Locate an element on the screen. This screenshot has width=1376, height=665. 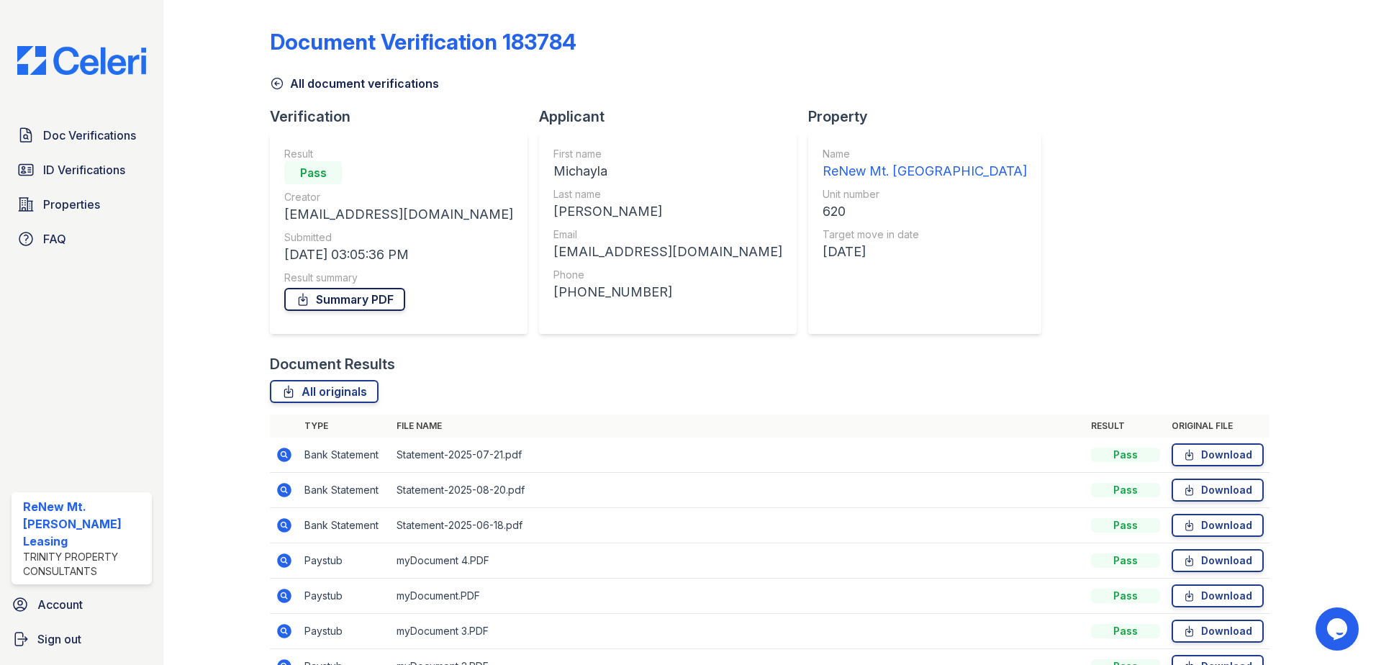
a: ID Verifications is located at coordinates (81, 170).